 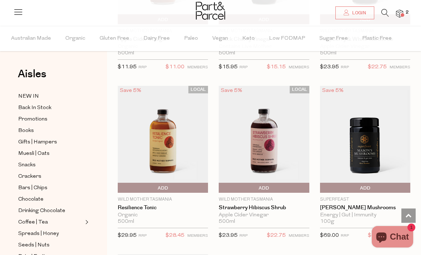 What do you see at coordinates (42, 211) in the screenshot?
I see `span: Drinking Chocolate` at bounding box center [42, 211].